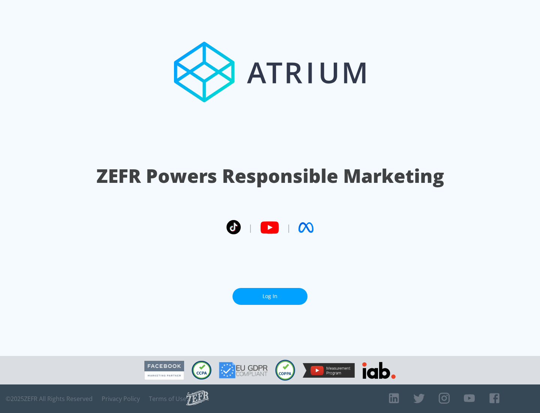 This screenshot has height=413, width=540. What do you see at coordinates (243, 370) in the screenshot?
I see `img: GDPR Compliant` at bounding box center [243, 370].